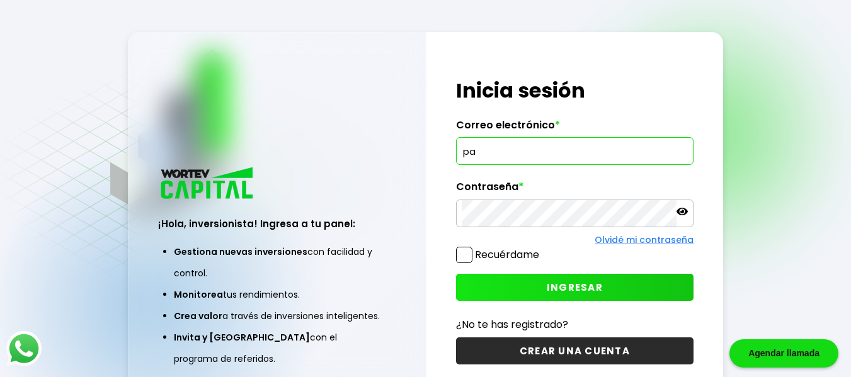 The image size is (851, 377). What do you see at coordinates (575, 341) in the screenshot?
I see `a: ¿No te has registrado?CREAR UNA CUENTA` at bounding box center [575, 341].